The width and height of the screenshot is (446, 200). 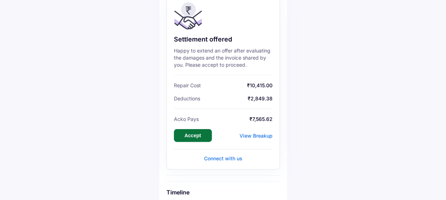 I want to click on h6: Timeline, so click(x=223, y=192).